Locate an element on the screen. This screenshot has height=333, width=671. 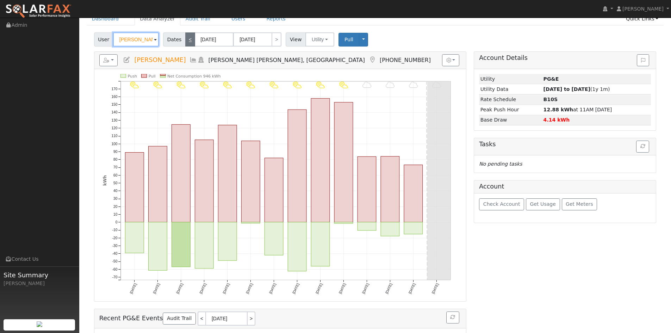
text: 60 is located at coordinates (116, 175).